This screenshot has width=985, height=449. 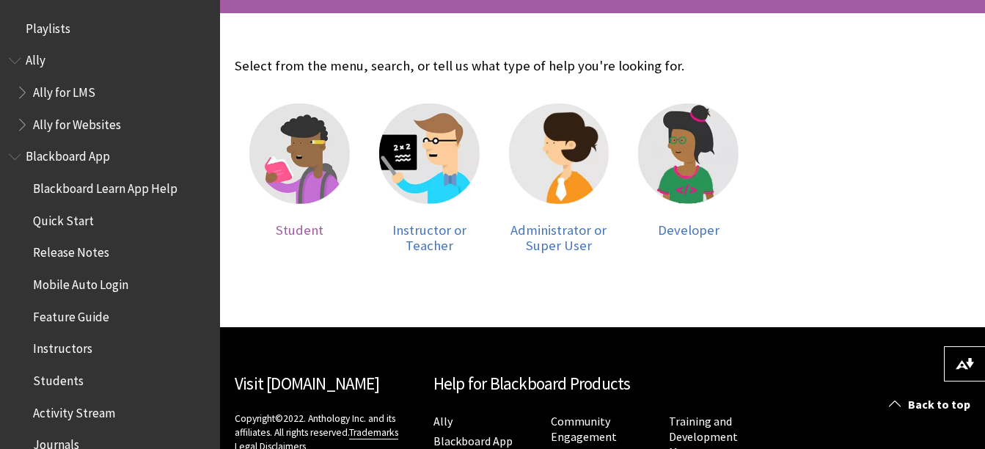 What do you see at coordinates (559, 178) in the screenshot?
I see `a: Administrator Administrator or Super User` at bounding box center [559, 178].